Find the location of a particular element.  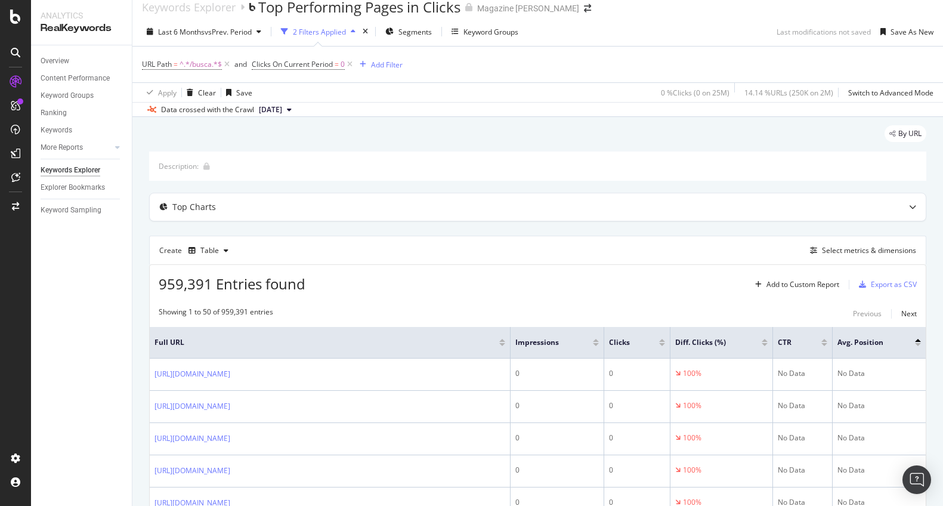

button: Add Filter is located at coordinates (379, 64).